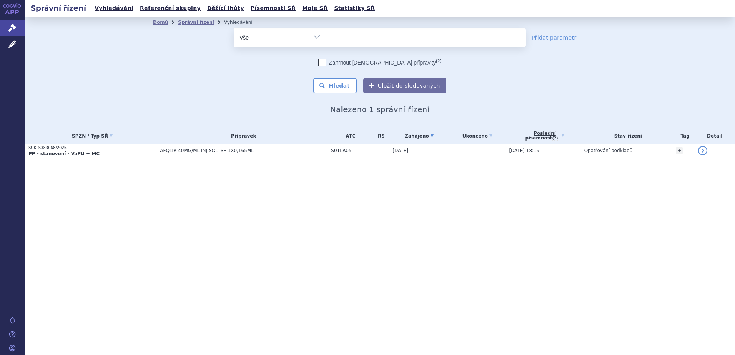 The image size is (735, 355). I want to click on a: Statistiky SŘ, so click(354, 8).